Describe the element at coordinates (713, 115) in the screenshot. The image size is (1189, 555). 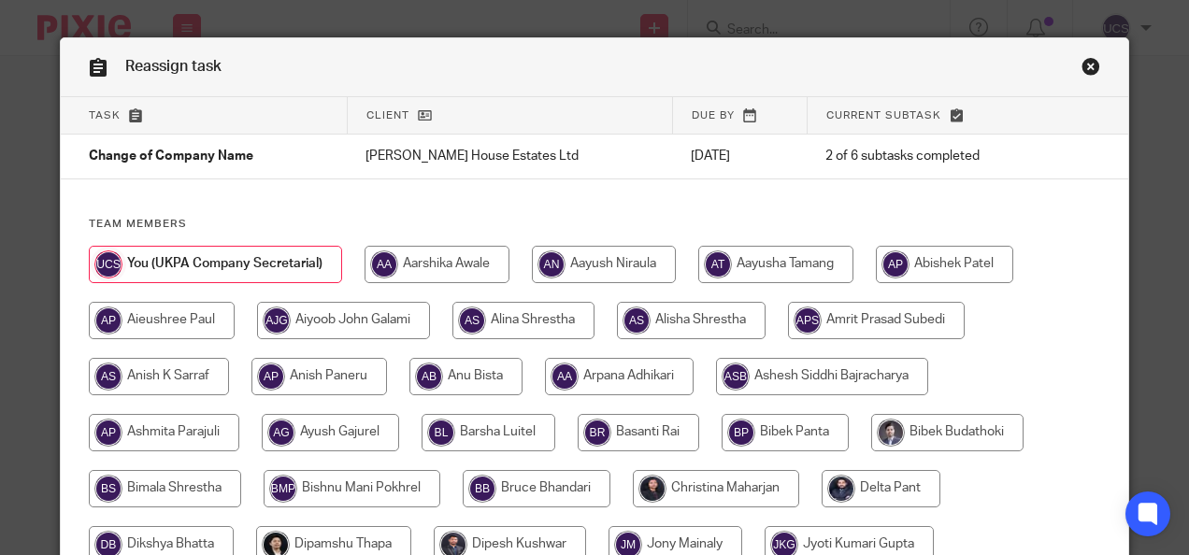
I see `span: Due by` at that location.